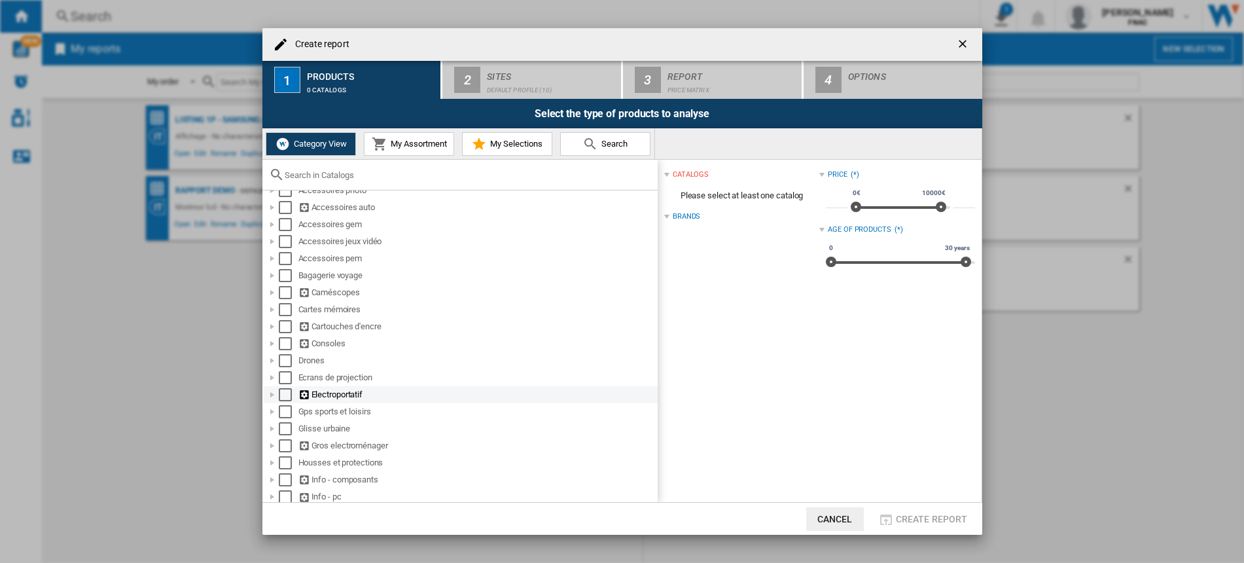 The height and width of the screenshot is (563, 1244). I want to click on div: Accessoires gem, so click(477, 224).